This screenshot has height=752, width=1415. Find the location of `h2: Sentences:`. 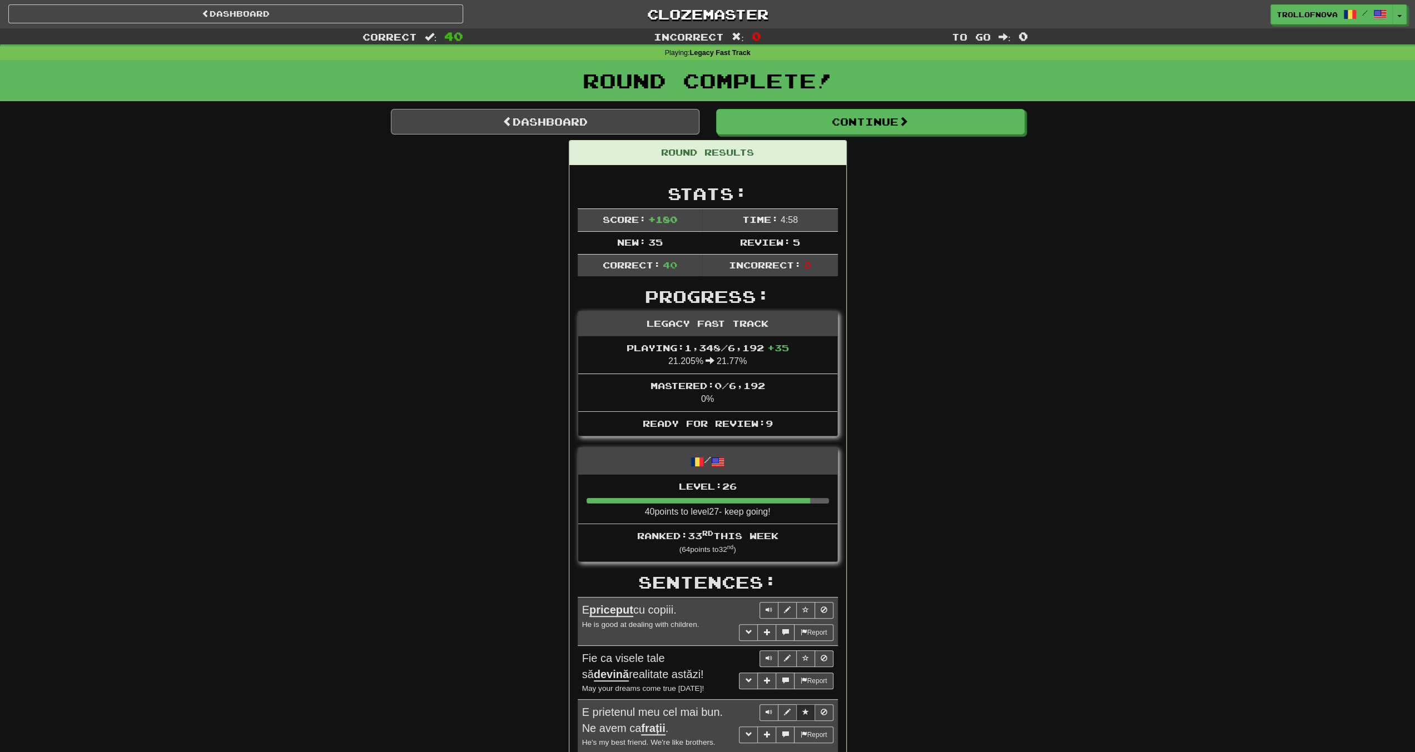

h2: Sentences: is located at coordinates (708, 582).